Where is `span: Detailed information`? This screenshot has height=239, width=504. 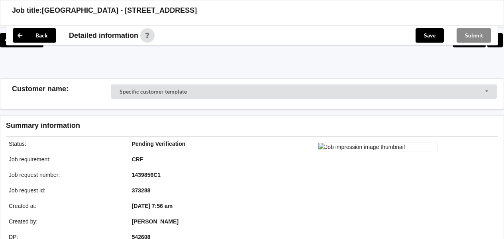
span: Detailed information is located at coordinates (104, 35).